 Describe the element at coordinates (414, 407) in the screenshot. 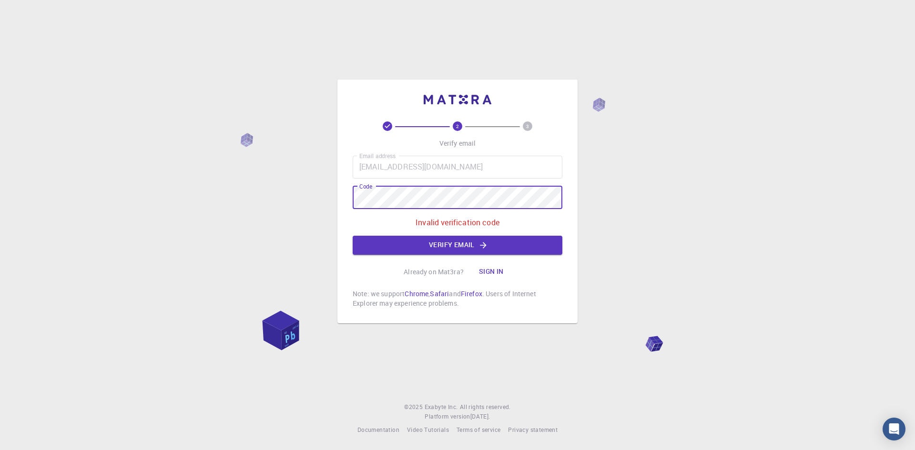

I see `span: © 2025` at that location.